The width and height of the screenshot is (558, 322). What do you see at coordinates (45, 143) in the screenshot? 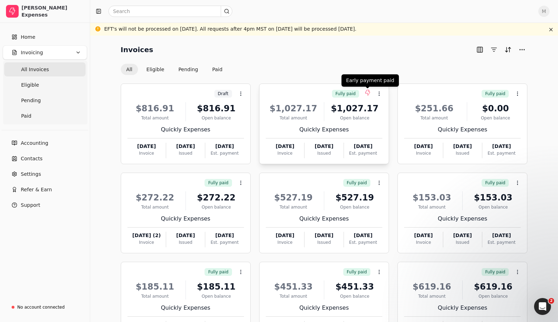
I see `a: Accounting` at bounding box center [45, 143].